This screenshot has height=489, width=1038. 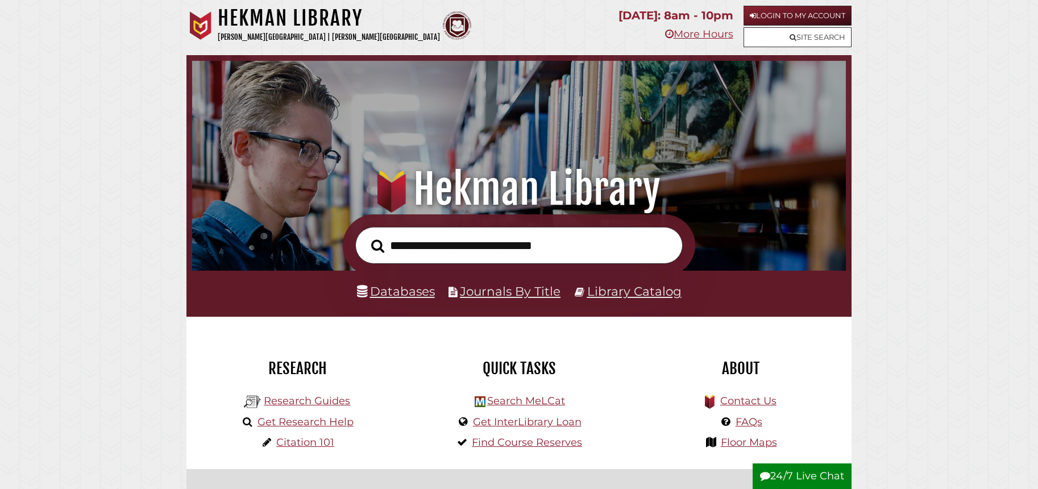 What do you see at coordinates (797, 15) in the screenshot?
I see `a: Login to My Account` at bounding box center [797, 15].